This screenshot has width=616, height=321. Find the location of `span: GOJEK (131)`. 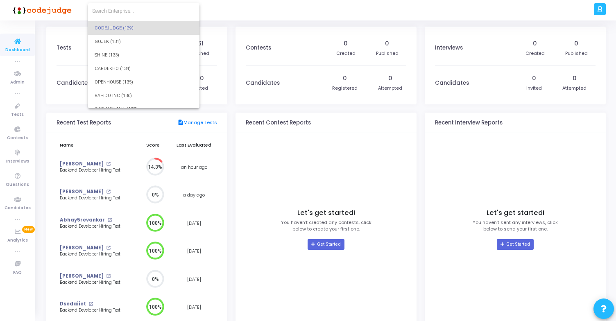

span: GOJEK (131) is located at coordinates (144, 41).